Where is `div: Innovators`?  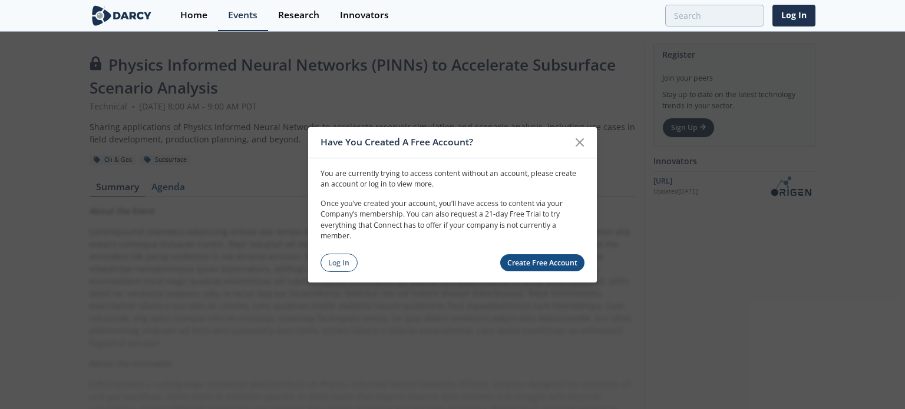 div: Innovators is located at coordinates (364, 15).